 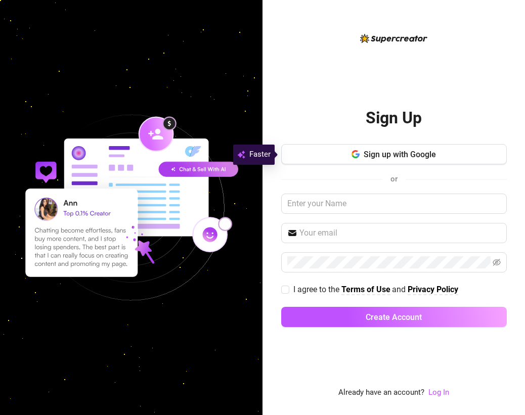 I want to click on a: Log In, so click(x=439, y=393).